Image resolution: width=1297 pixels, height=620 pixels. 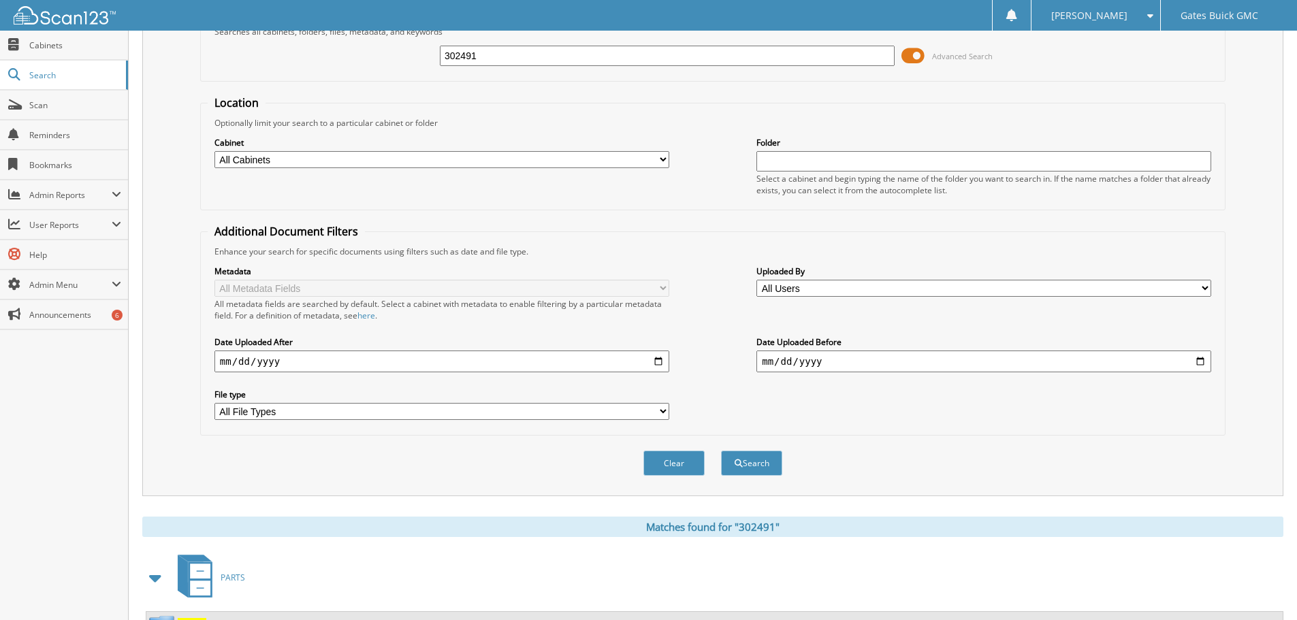 I want to click on label: File type, so click(x=442, y=394).